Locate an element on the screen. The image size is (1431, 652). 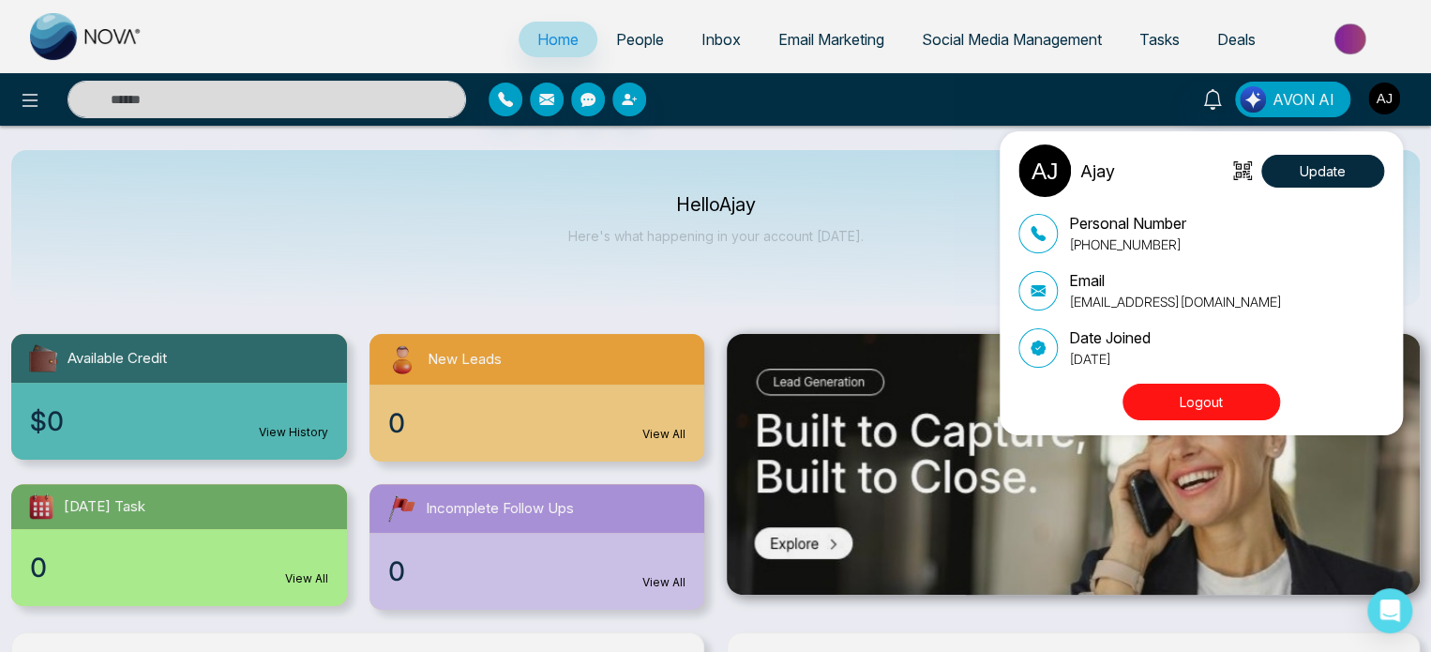
p: Date Joined is located at coordinates (1109, 337).